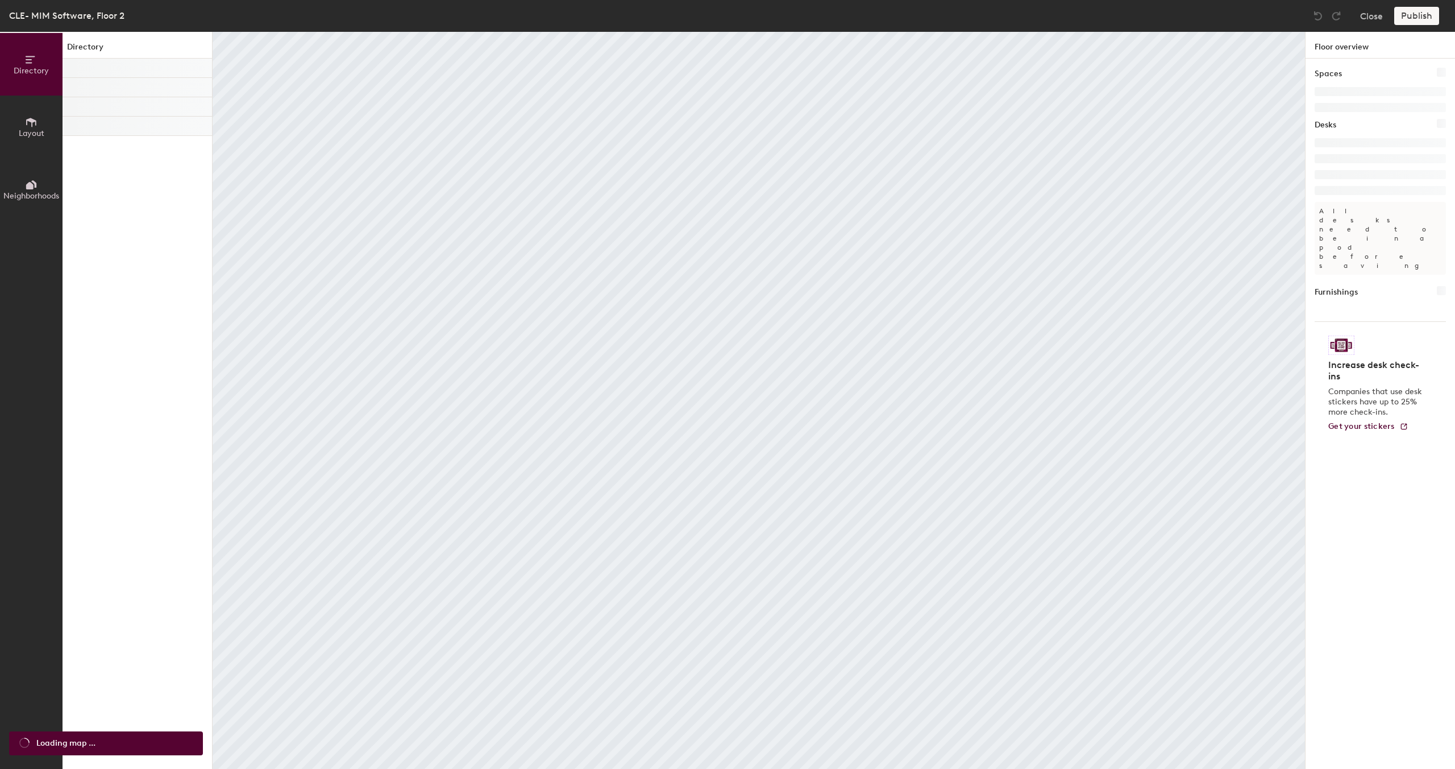 This screenshot has height=769, width=1455. What do you see at coordinates (1318, 16) in the screenshot?
I see `img: Undo` at bounding box center [1318, 16].